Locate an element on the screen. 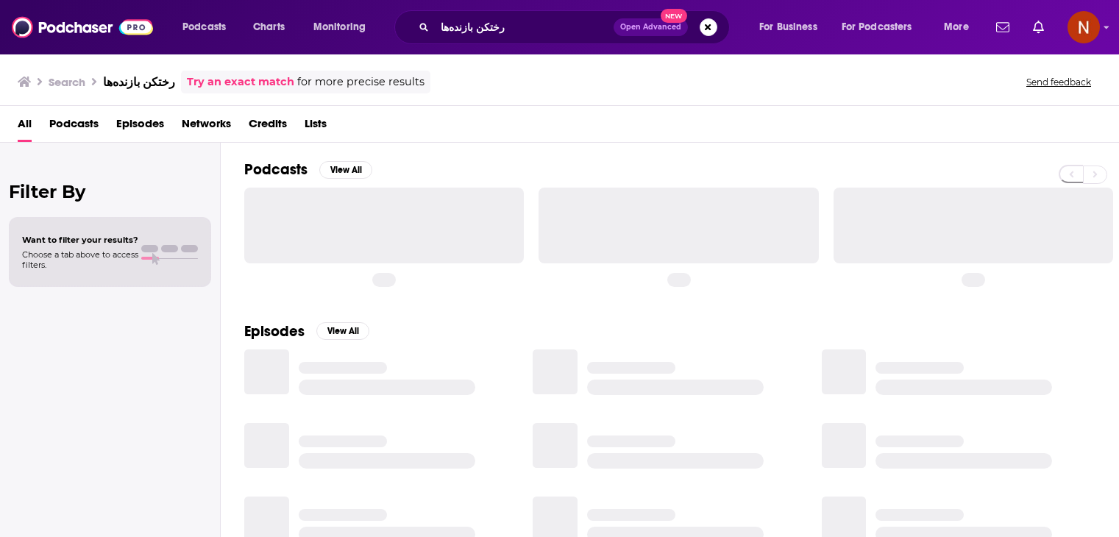  a: Try an exact match is located at coordinates (241, 82).